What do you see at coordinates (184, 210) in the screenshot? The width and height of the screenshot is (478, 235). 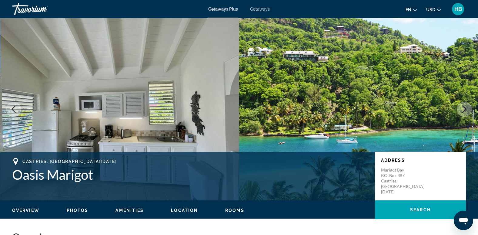 I see `button: Location` at bounding box center [184, 210].